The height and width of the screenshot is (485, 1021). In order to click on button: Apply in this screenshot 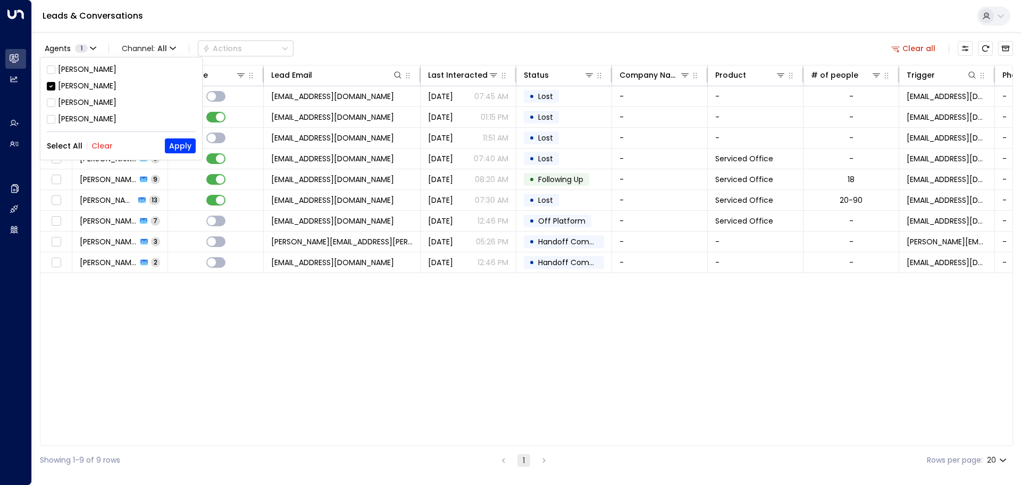, I will do `click(180, 146)`.